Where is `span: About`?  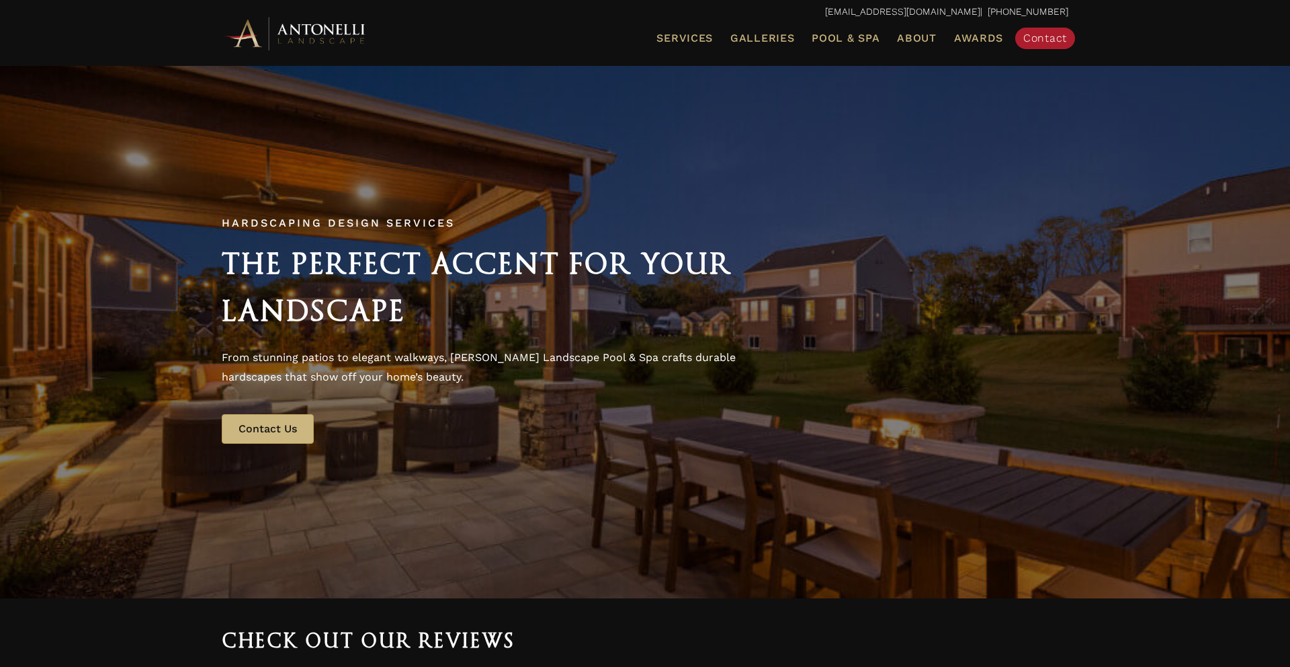
span: About is located at coordinates (917, 38).